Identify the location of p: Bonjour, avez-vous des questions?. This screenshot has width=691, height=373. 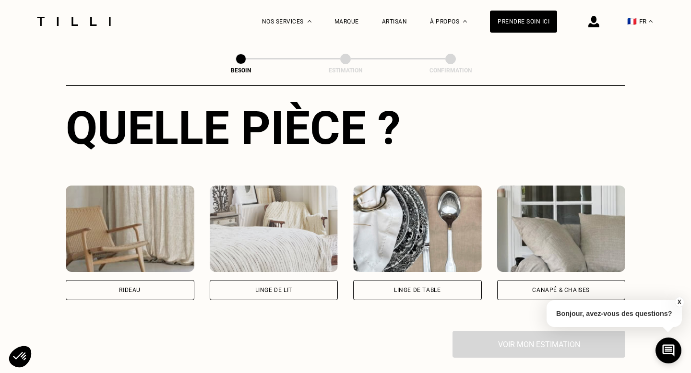
(614, 314).